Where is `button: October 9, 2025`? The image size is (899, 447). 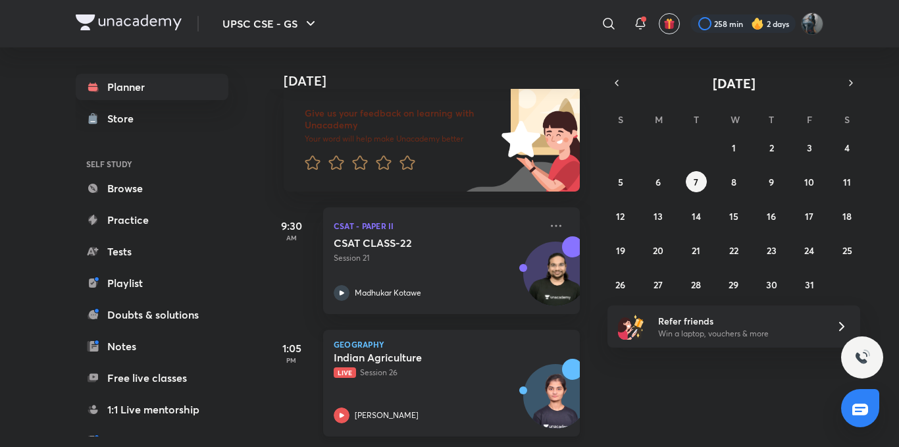
button: October 9, 2025 is located at coordinates (771, 182).